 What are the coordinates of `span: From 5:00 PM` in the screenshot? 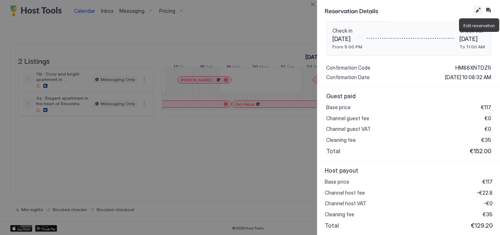 It's located at (347, 46).